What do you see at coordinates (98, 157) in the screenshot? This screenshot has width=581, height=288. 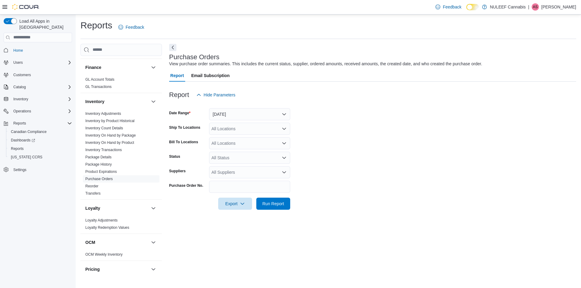 I see `a: Package Details` at bounding box center [98, 157].